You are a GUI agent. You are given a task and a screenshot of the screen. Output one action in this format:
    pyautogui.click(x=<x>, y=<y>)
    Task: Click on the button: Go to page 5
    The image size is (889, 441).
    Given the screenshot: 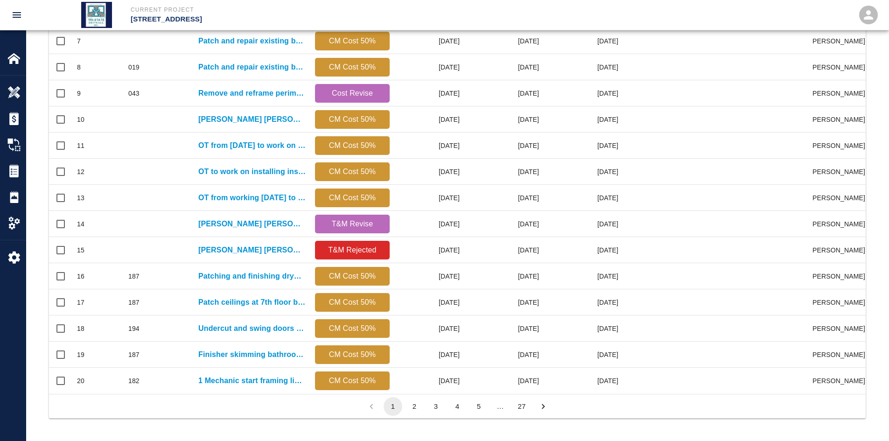 What is the action you would take?
    pyautogui.click(x=479, y=406)
    